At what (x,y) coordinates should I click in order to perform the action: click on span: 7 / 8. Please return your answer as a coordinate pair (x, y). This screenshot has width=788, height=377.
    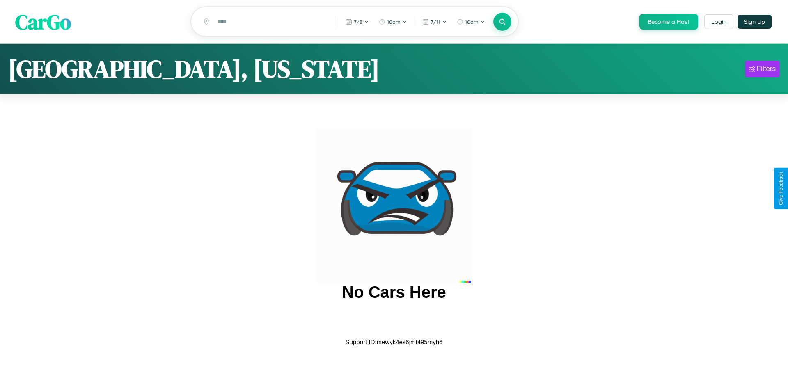
    Looking at the image, I should click on (358, 22).